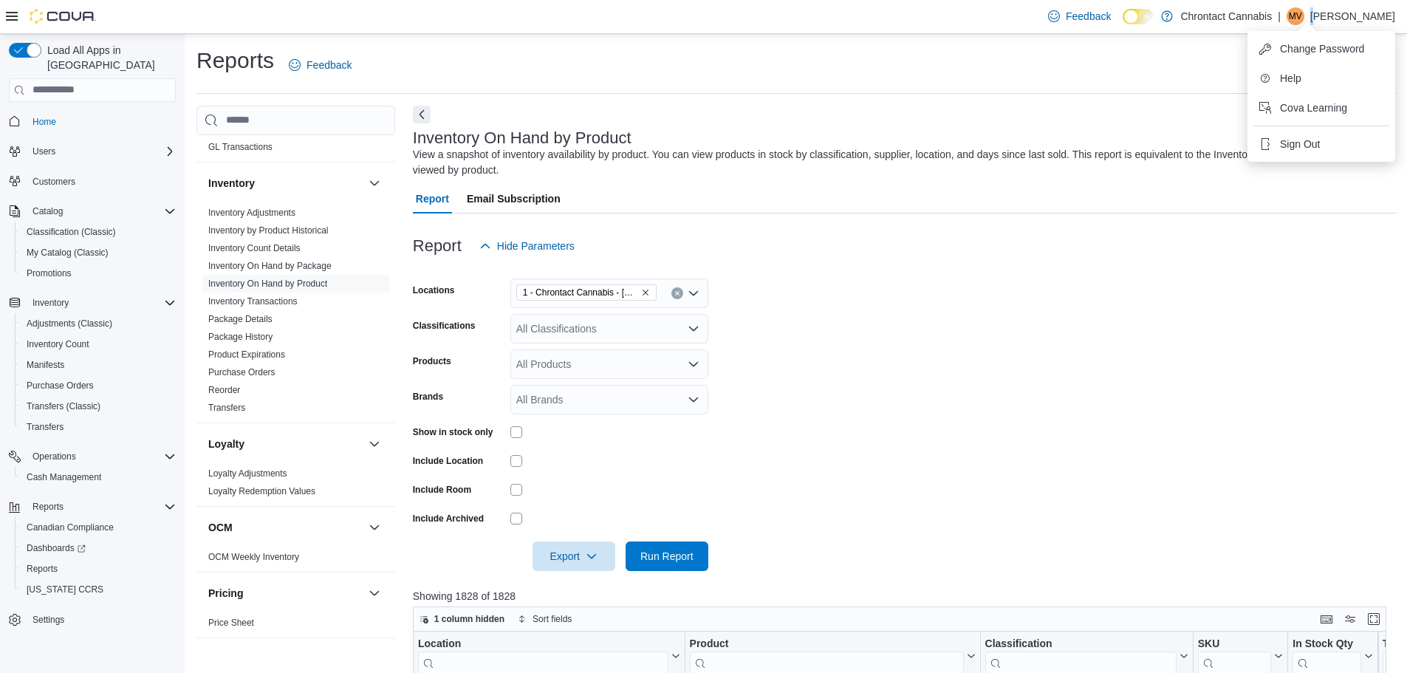  Describe the element at coordinates (285, 527) in the screenshot. I see `button: OCM` at that location.